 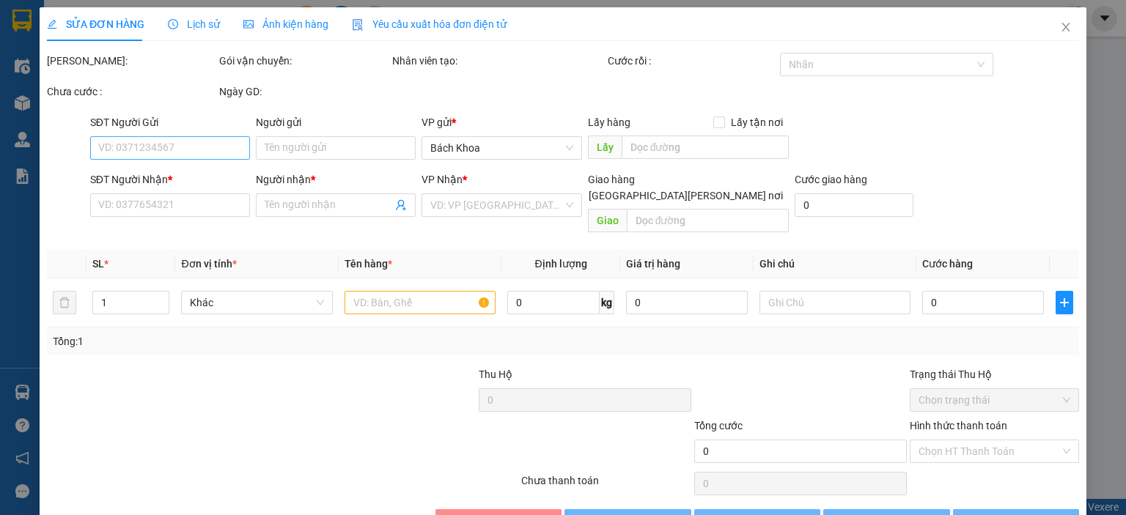 What do you see at coordinates (560, 264) in the screenshot?
I see `span: Định lượng` at bounding box center [560, 264].